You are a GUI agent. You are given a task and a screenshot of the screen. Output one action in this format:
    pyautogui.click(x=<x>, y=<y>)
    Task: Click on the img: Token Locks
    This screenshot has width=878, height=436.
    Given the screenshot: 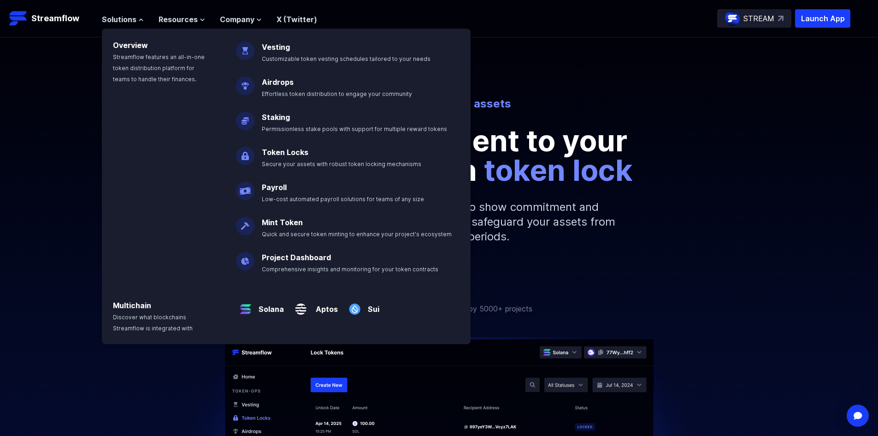 What is the action you would take?
    pyautogui.click(x=245, y=152)
    